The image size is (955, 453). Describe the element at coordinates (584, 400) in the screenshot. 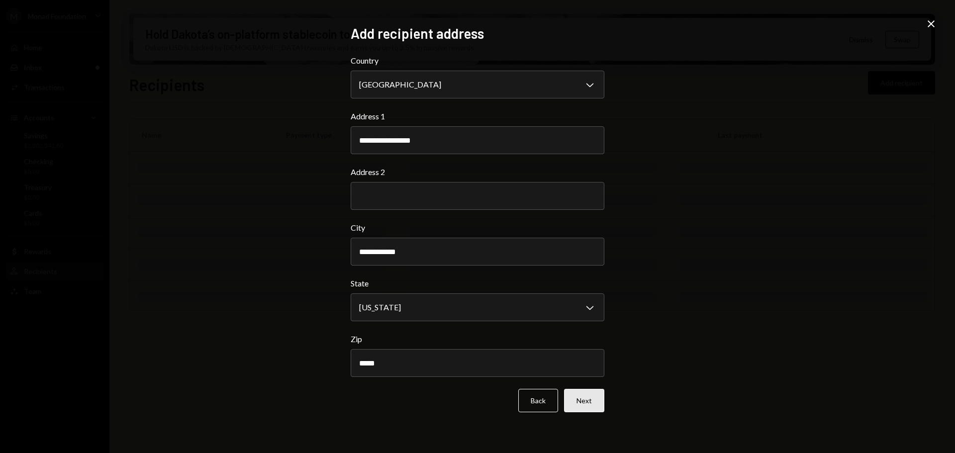

I see `button: Next` at that location.